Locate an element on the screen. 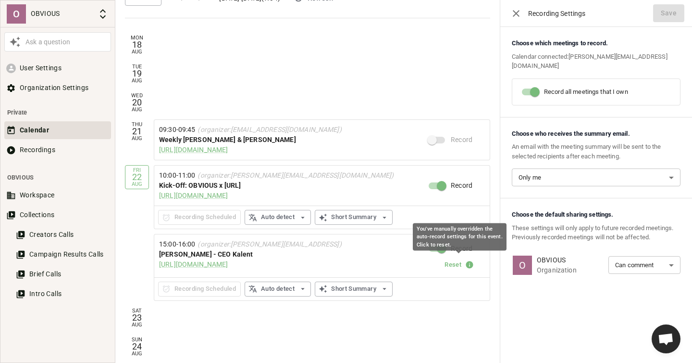 This screenshot has width=692, height=363. li: Private is located at coordinates (58, 112).